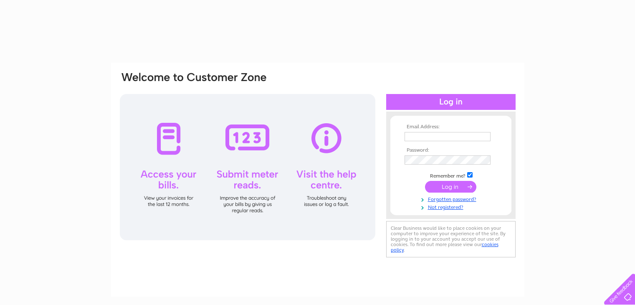 The width and height of the screenshot is (635, 305). I want to click on th: Email Address:, so click(451, 127).